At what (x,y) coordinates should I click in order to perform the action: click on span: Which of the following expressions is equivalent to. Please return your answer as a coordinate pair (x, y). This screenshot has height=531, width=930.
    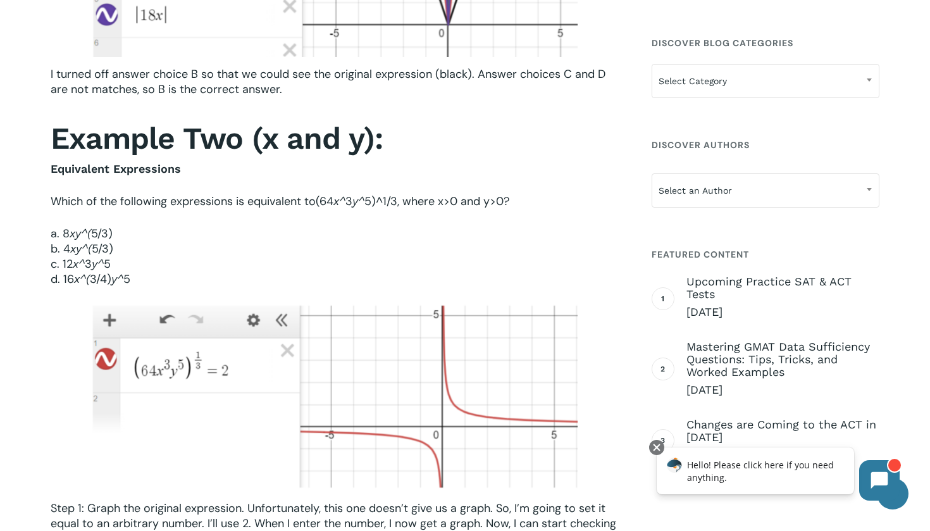
    Looking at the image, I should click on (183, 201).